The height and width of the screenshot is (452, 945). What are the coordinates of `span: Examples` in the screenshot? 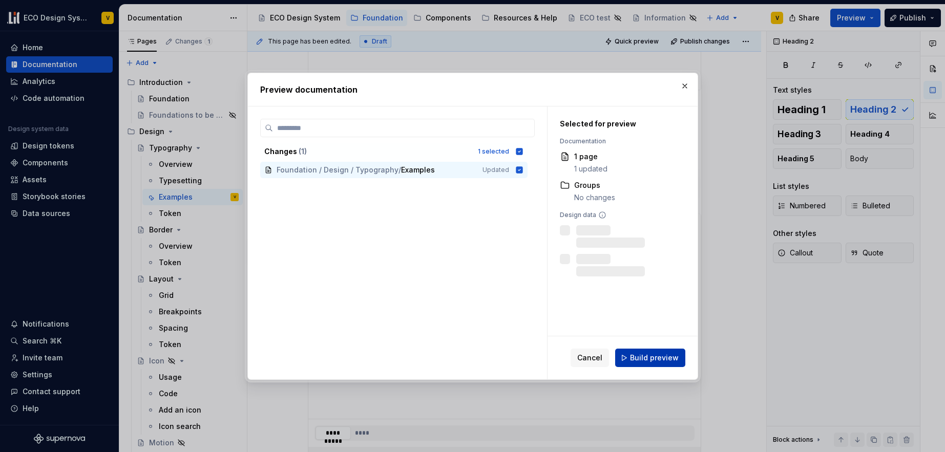 It's located at (418, 170).